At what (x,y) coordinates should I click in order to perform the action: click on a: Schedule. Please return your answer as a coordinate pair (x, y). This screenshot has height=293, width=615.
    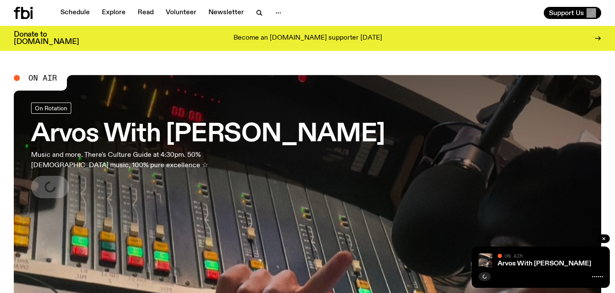
    Looking at the image, I should click on (75, 13).